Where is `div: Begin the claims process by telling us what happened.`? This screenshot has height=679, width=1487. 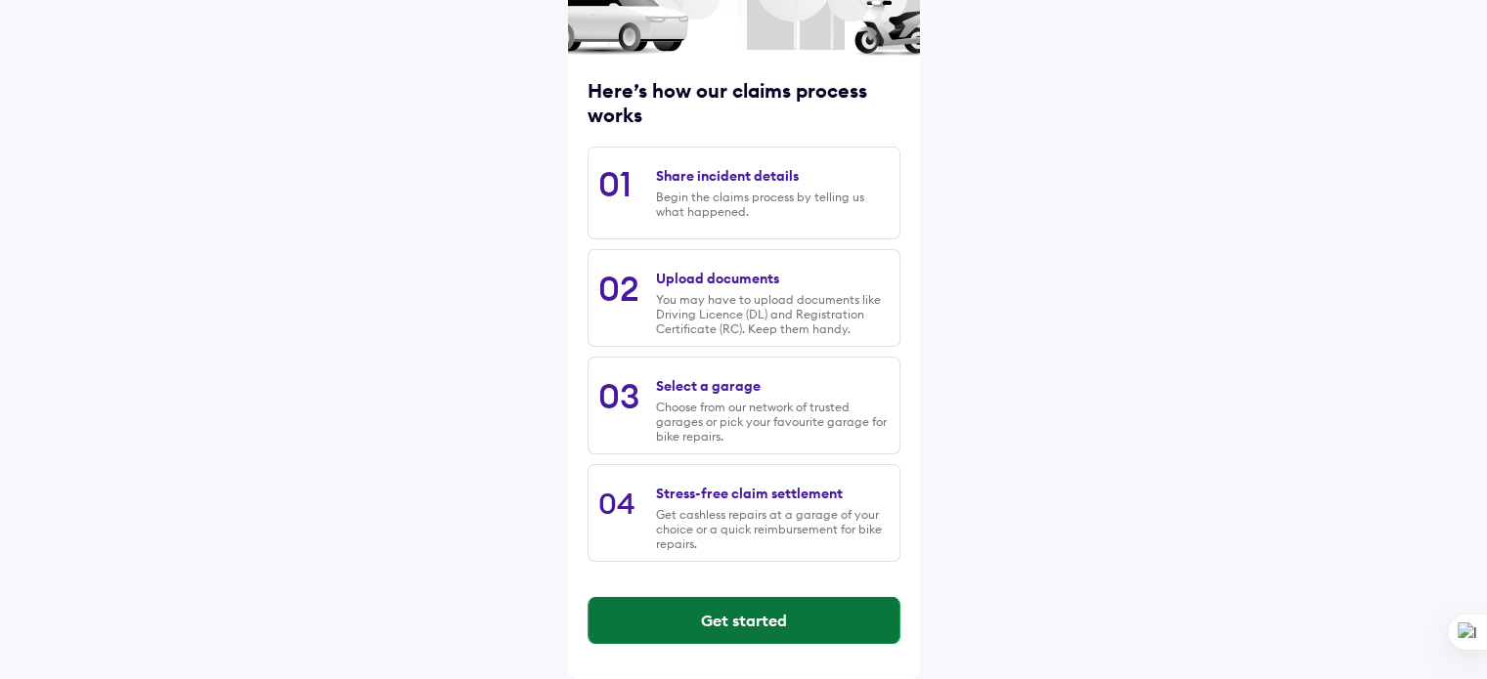
div: Begin the claims process by telling us what happened. is located at coordinates (772, 204).